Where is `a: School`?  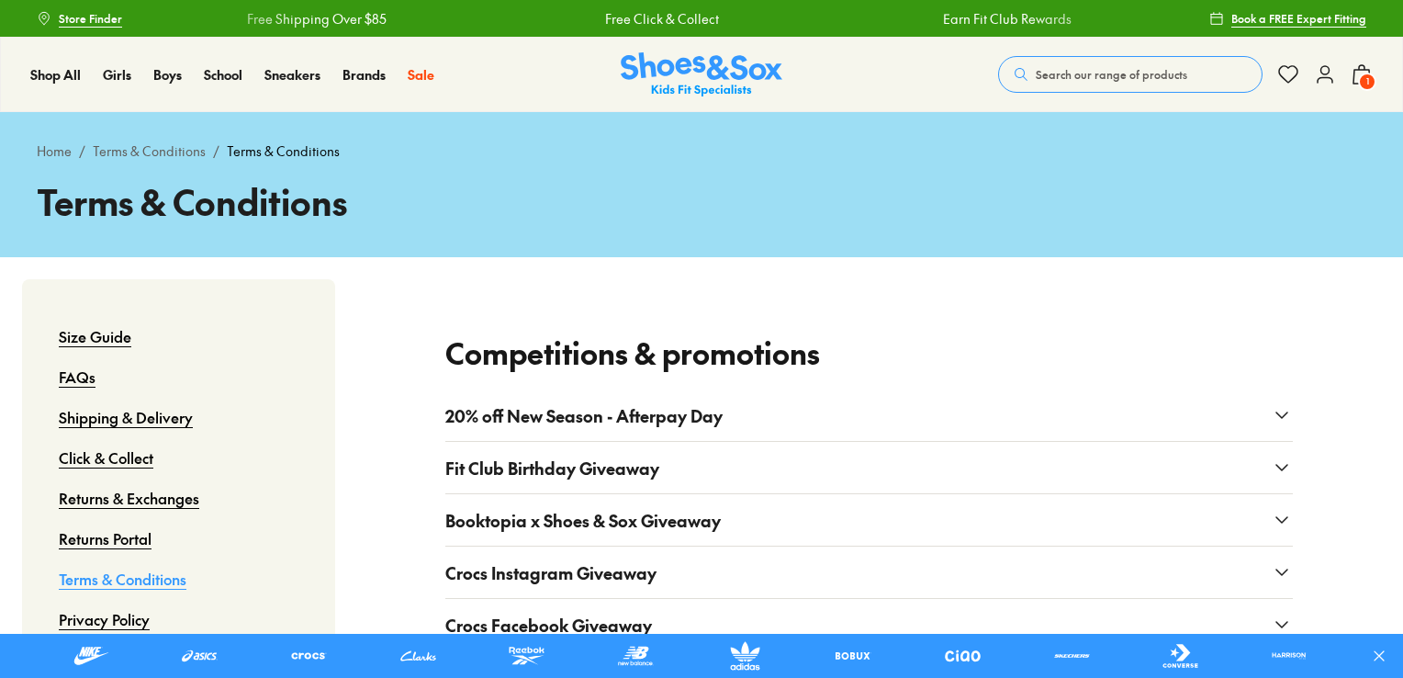 a: School is located at coordinates (223, 74).